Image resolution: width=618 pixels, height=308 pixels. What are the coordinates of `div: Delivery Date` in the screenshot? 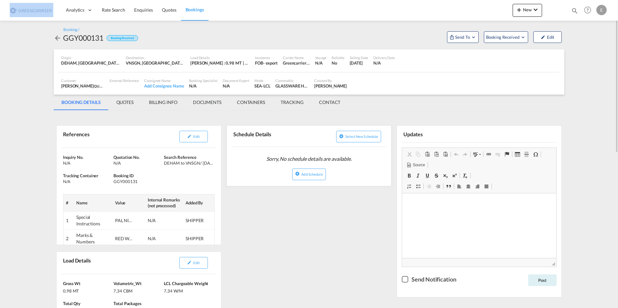 It's located at (384, 58).